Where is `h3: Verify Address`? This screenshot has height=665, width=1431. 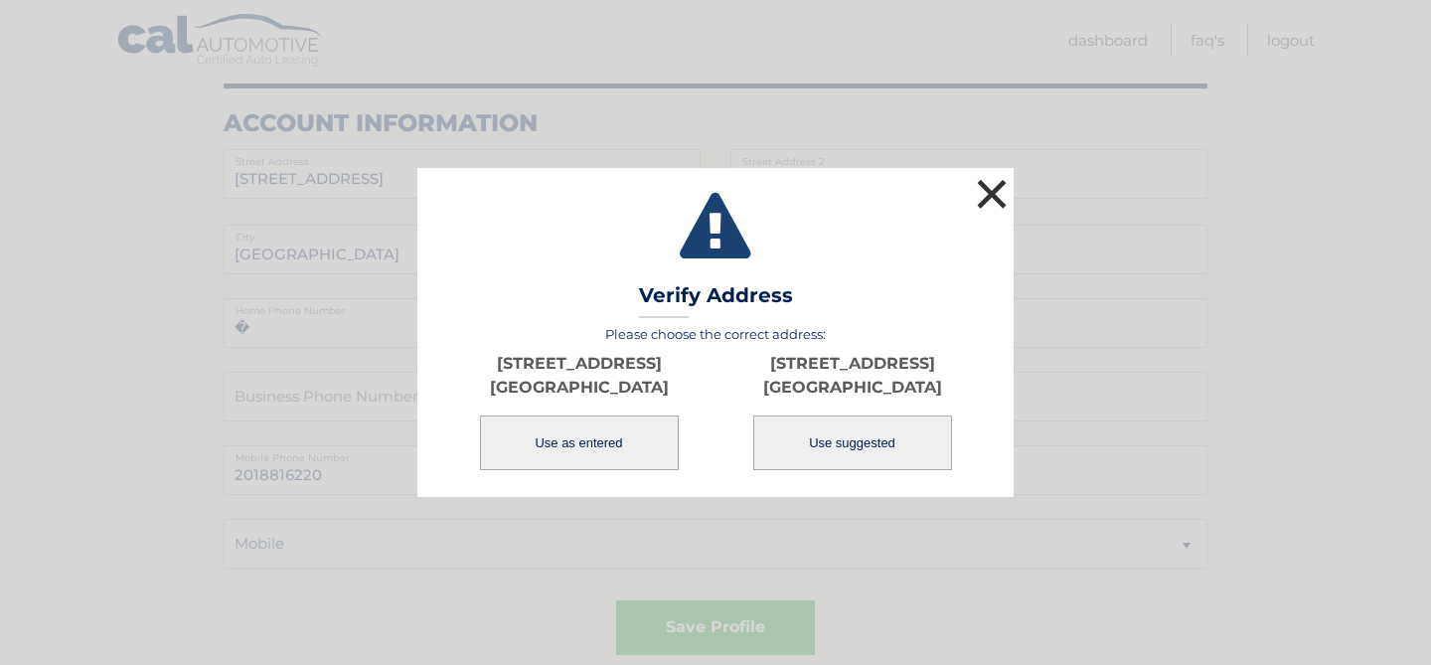 h3: Verify Address is located at coordinates (715, 300).